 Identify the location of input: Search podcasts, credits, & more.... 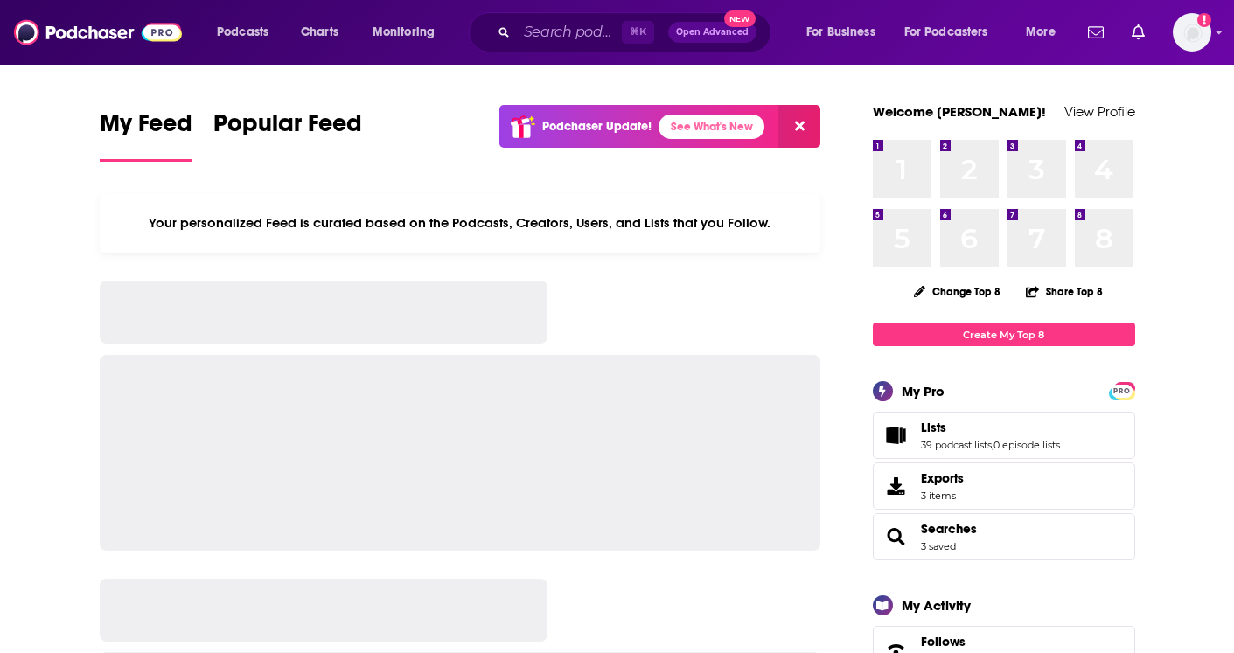
(569, 32).